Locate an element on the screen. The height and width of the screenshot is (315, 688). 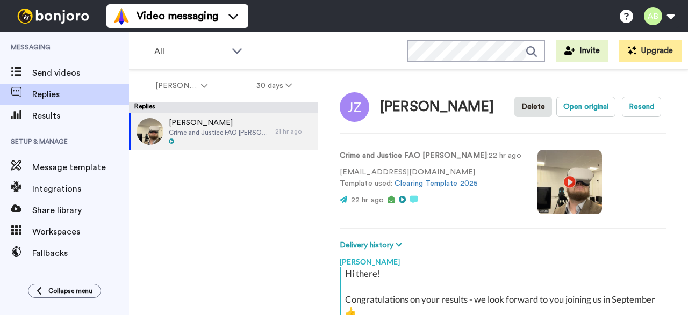
div: 21 hr ago is located at coordinates (294, 132).